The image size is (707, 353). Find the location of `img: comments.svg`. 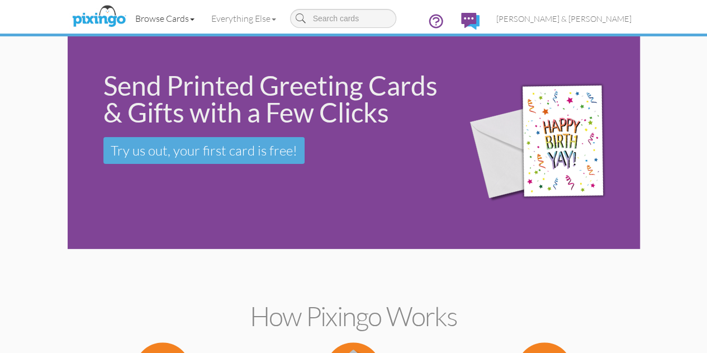

img: comments.svg is located at coordinates (470, 21).